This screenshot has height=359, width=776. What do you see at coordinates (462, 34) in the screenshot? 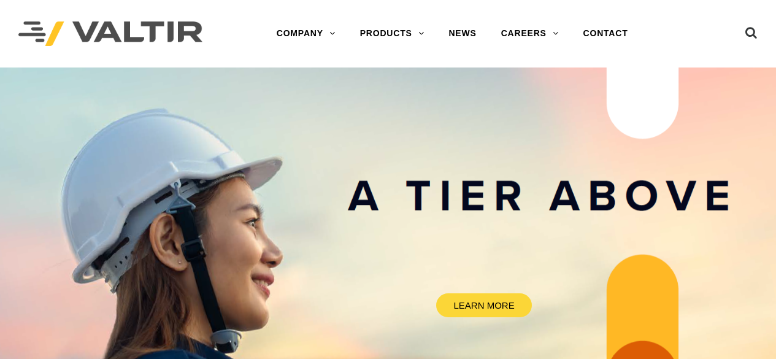
I see `a: NEWS` at bounding box center [462, 34].